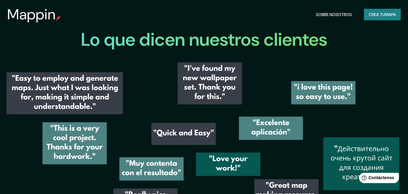  I want to click on font: mapa, so click(390, 14).